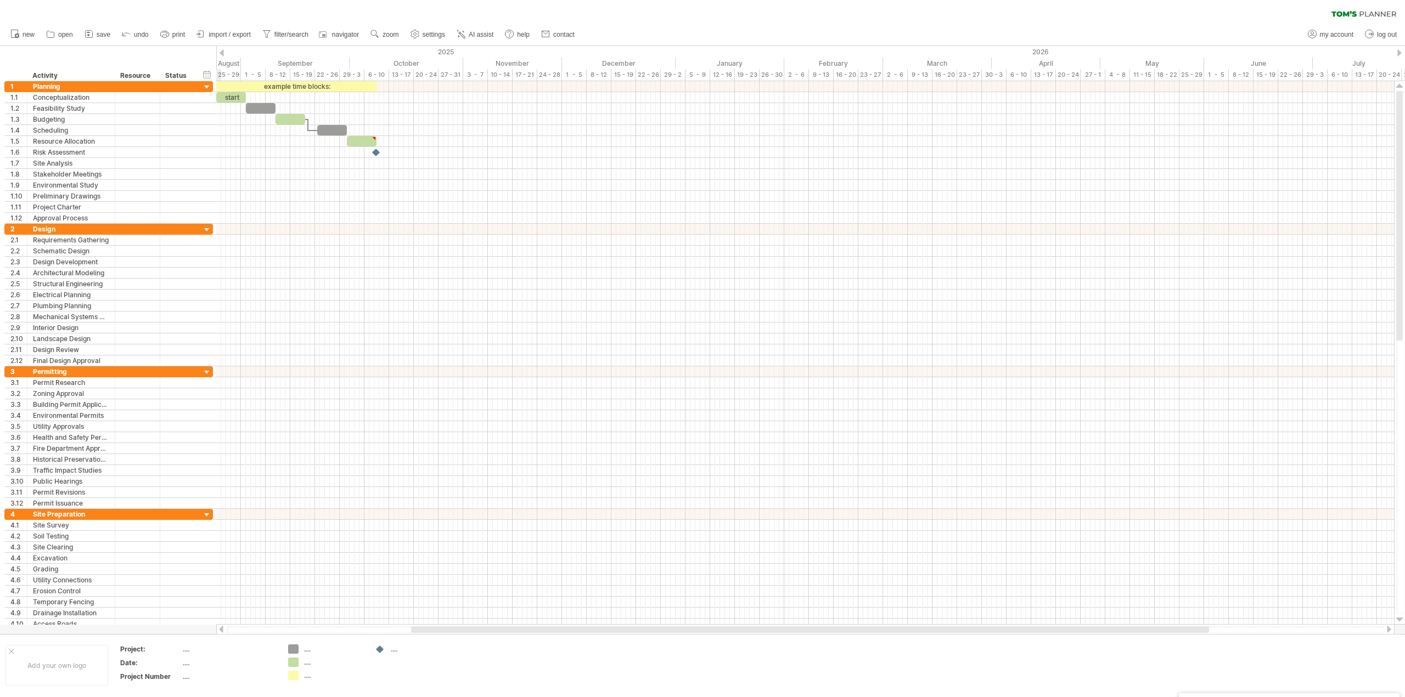 This screenshot has width=1405, height=697. I want to click on div: Plumbing Planning, so click(71, 306).